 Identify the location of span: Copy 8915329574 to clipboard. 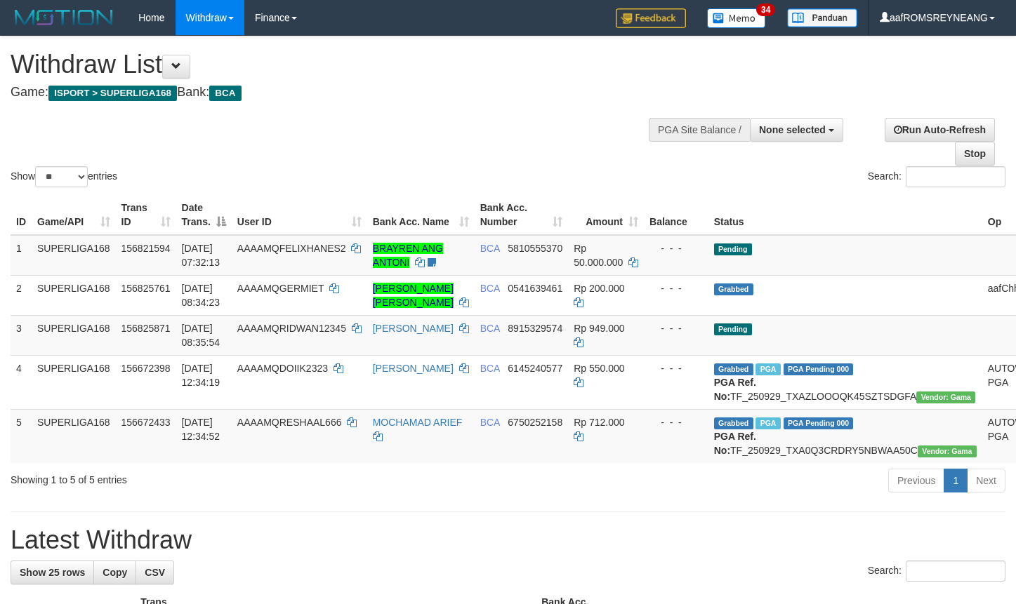
(535, 329).